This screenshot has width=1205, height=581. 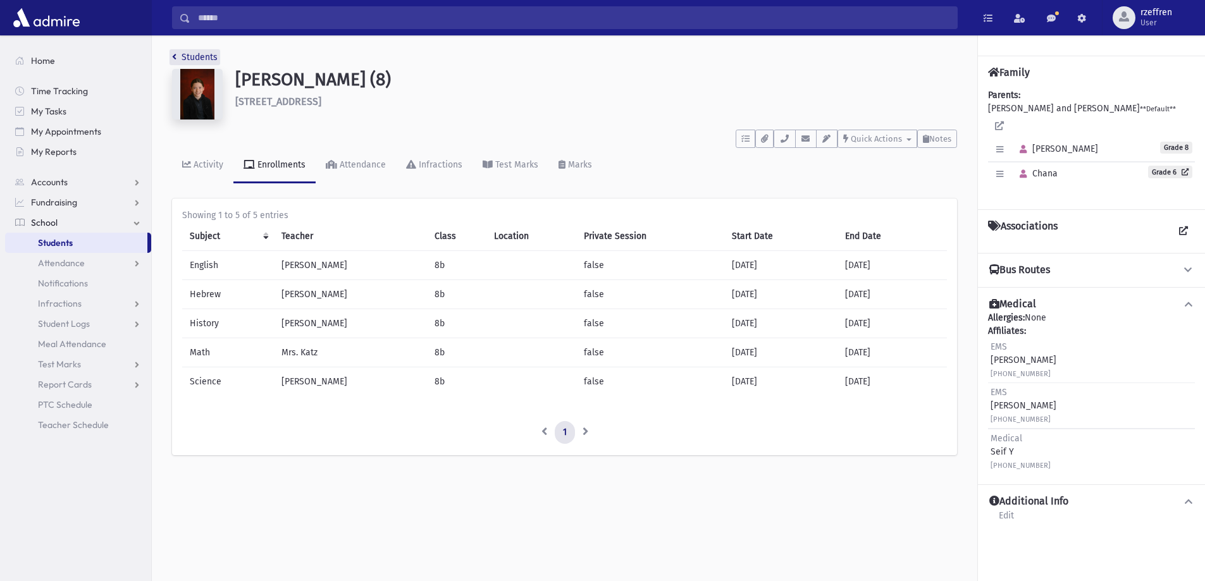 What do you see at coordinates (59, 304) in the screenshot?
I see `span: Infractions` at bounding box center [59, 304].